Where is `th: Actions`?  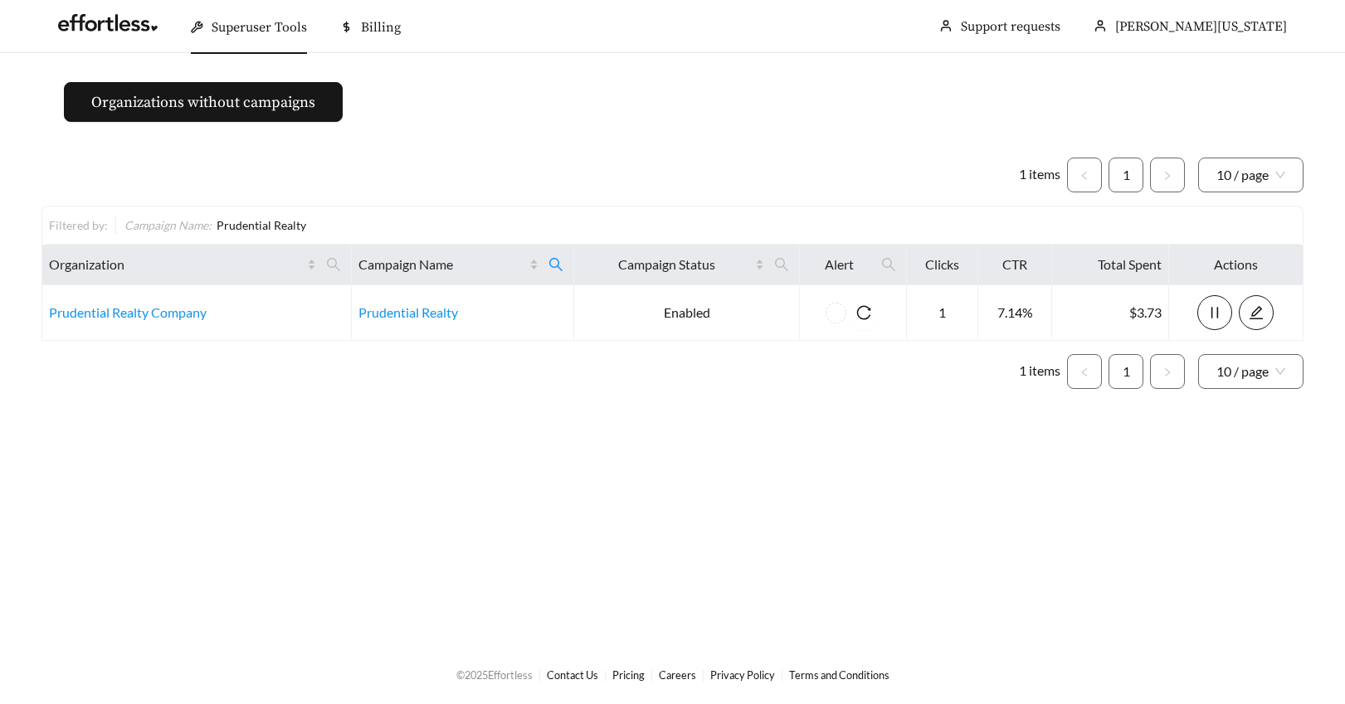 th: Actions is located at coordinates (1236, 265).